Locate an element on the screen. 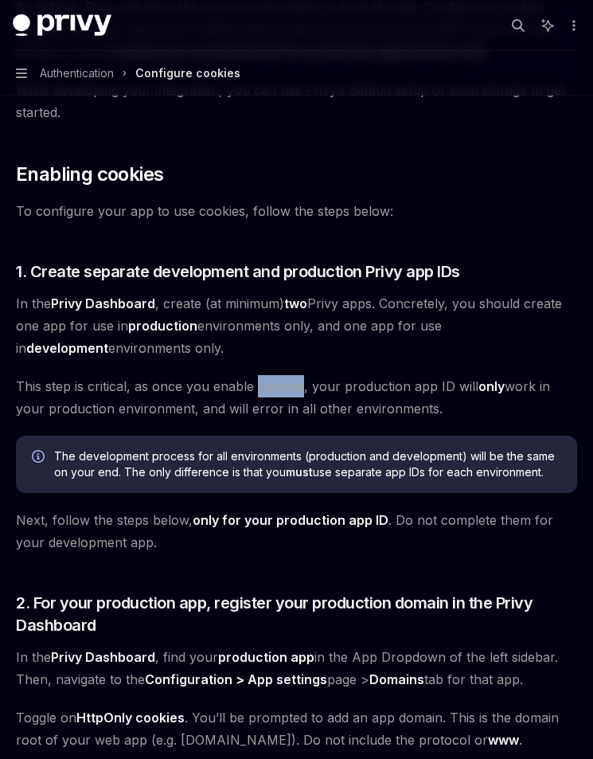 This screenshot has height=759, width=593. span: Enabling cookies is located at coordinates (89, 174).